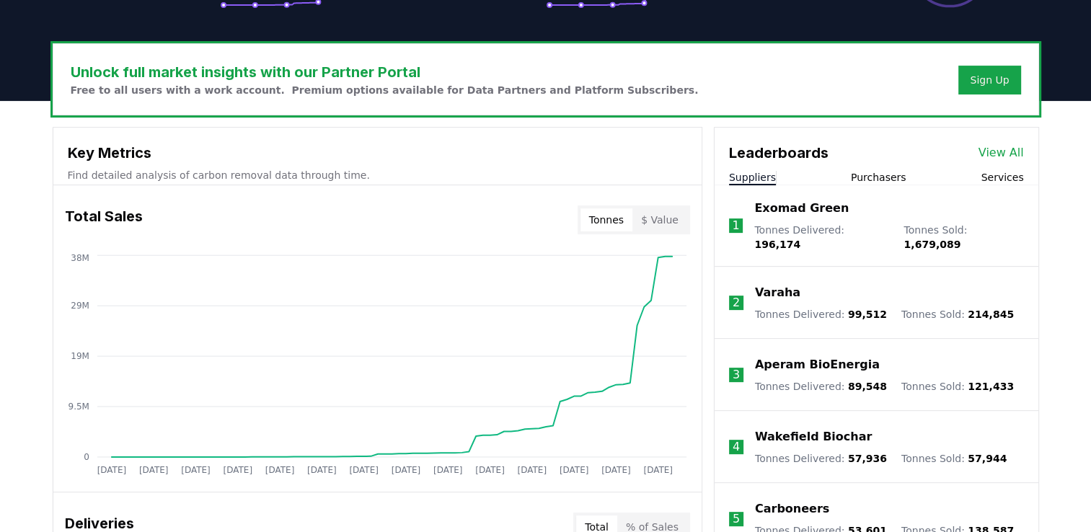 Image resolution: width=1091 pixels, height=532 pixels. What do you see at coordinates (987, 458) in the screenshot?
I see `span: 57,944` at bounding box center [987, 458].